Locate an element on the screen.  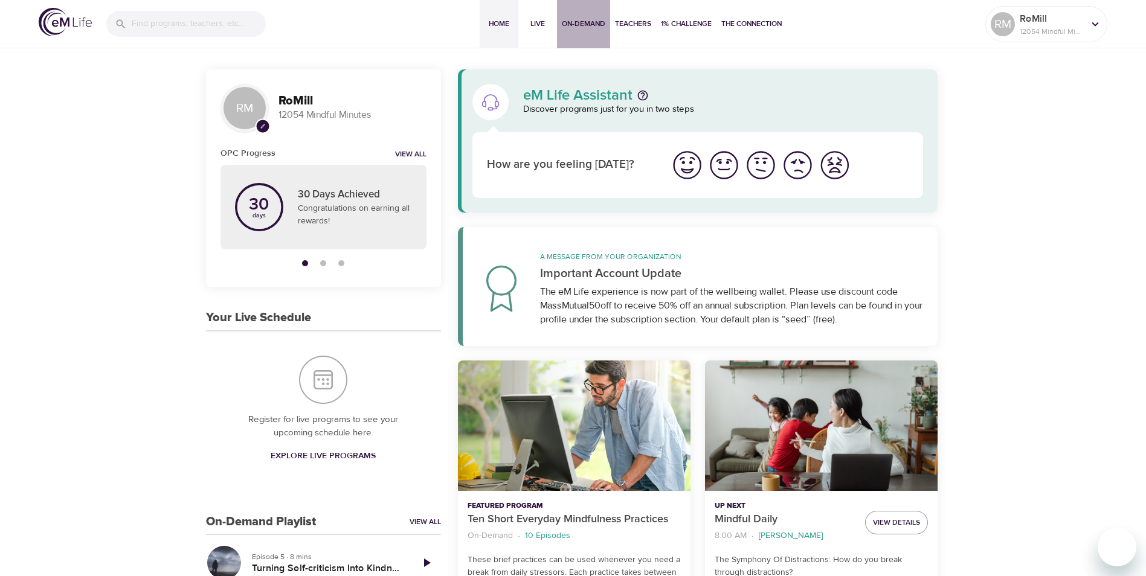
span: Explore Live Programs is located at coordinates (323, 456).